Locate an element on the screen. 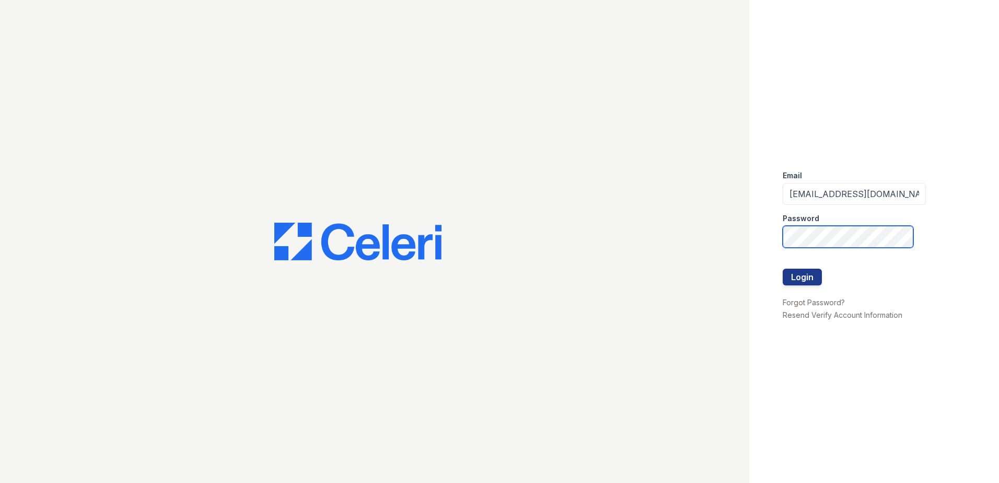 This screenshot has height=483, width=999. img: CE_Logo_Blue-a8612792a0a2168367f1c8372b55b34899dd931a85d93a1a3d3e32e68fde9ad4.png is located at coordinates (358, 241).